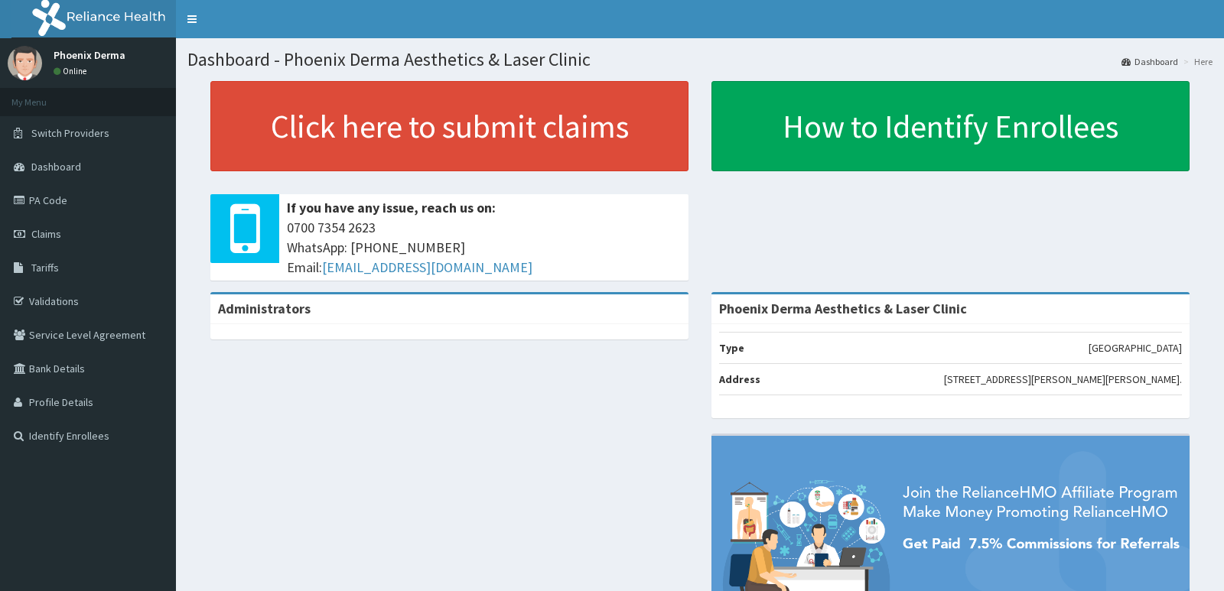 The height and width of the screenshot is (591, 1224). What do you see at coordinates (740, 379) in the screenshot?
I see `b: Address` at bounding box center [740, 379].